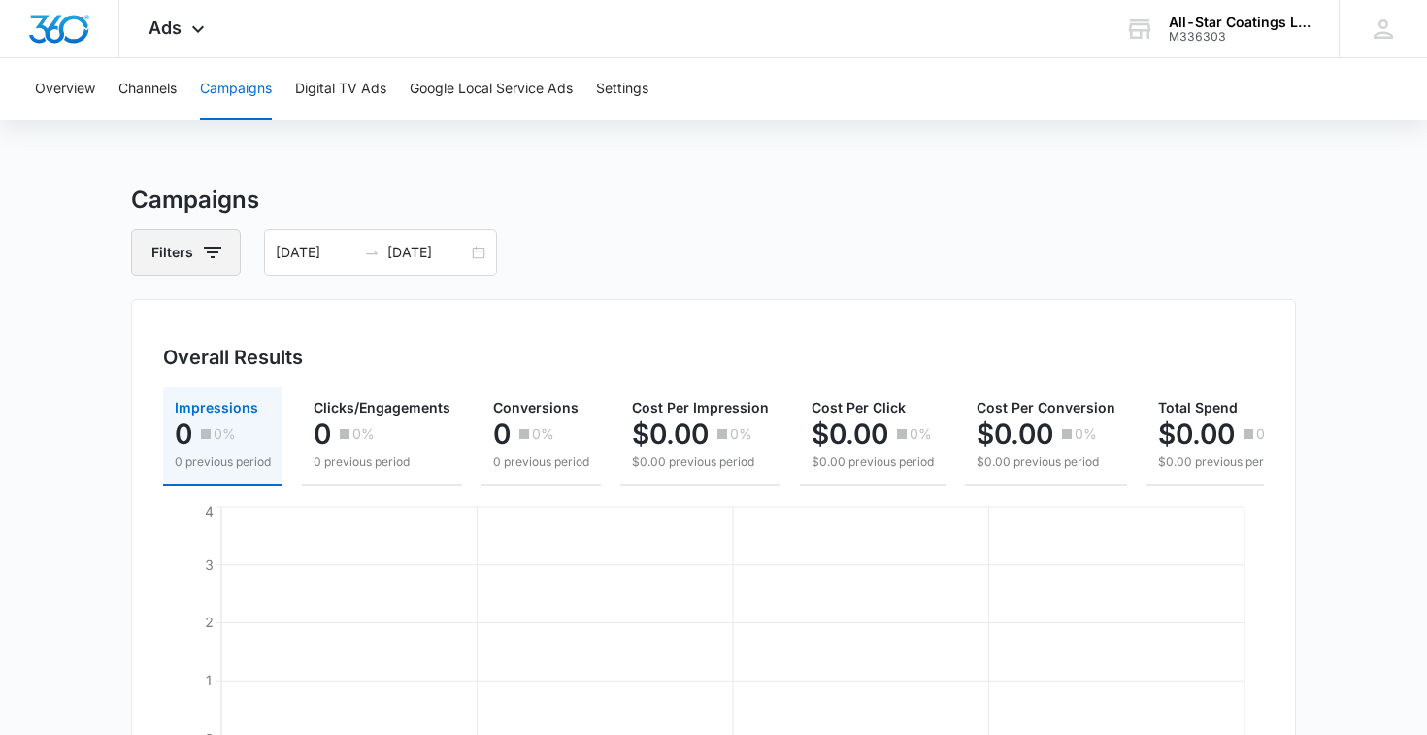 The image size is (1427, 735). What do you see at coordinates (209, 621) in the screenshot?
I see `tspan: 2` at bounding box center [209, 621].